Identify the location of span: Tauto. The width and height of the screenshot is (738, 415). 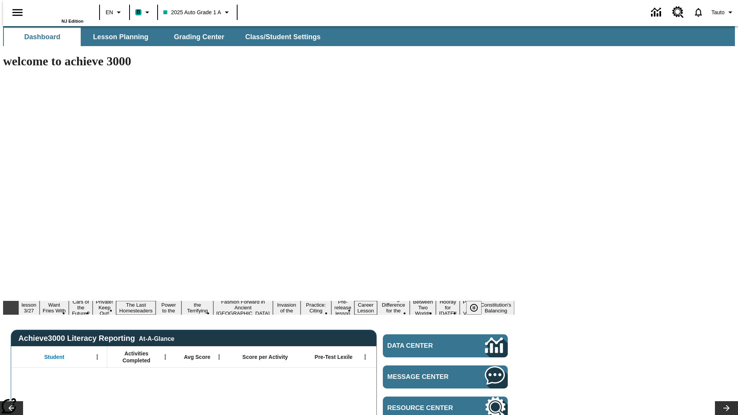
(718, 12).